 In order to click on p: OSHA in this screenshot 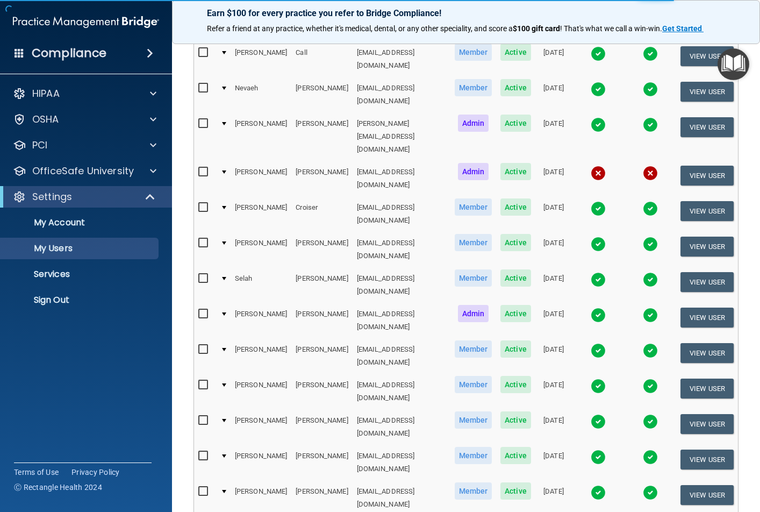, I will do `click(46, 119)`.